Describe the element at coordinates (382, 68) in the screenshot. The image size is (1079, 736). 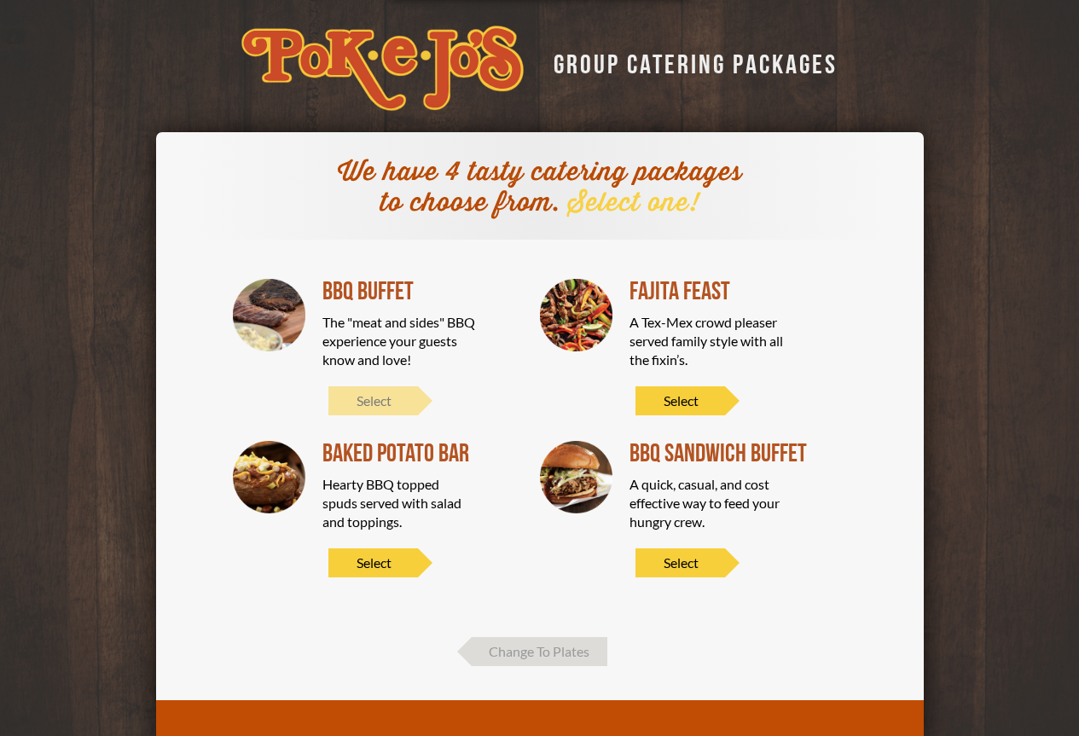
I see `img: logo-34603ddf.svg` at that location.